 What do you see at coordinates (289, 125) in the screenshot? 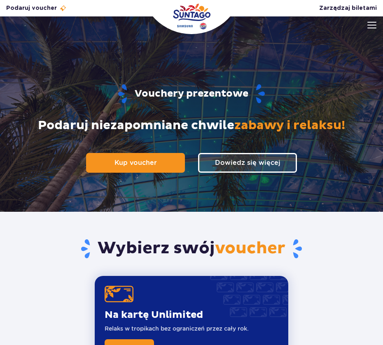
I see `span: zabawy i relaksu!` at bounding box center [289, 125].